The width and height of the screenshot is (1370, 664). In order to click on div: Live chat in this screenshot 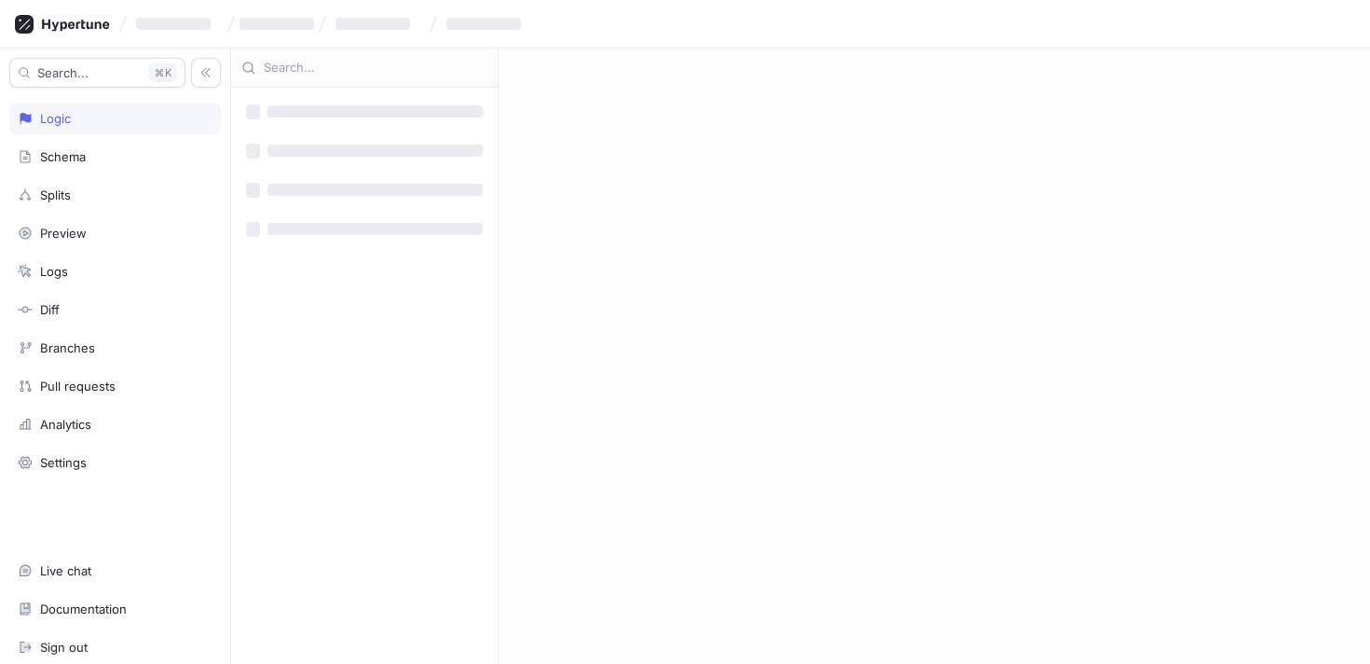, I will do `click(65, 570)`.